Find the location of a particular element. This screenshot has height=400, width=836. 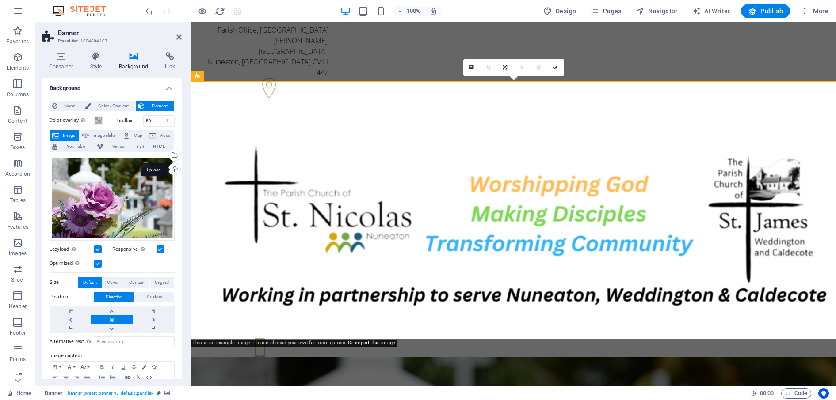

a: Greyscale is located at coordinates (539, 68).